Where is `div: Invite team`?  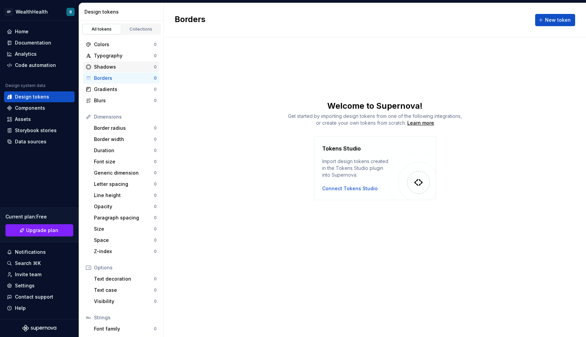 div: Invite team is located at coordinates (28, 274).